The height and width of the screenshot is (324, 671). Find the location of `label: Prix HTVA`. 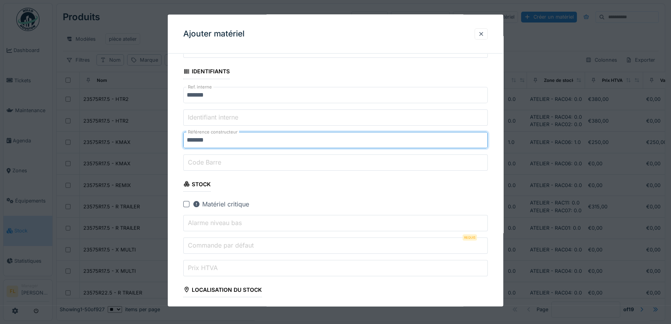

label: Prix HTVA is located at coordinates (203, 267).